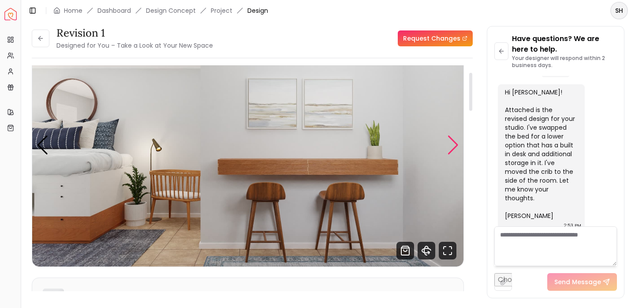 The width and height of the screenshot is (635, 308). What do you see at coordinates (221, 11) in the screenshot?
I see `a: Project` at bounding box center [221, 11].